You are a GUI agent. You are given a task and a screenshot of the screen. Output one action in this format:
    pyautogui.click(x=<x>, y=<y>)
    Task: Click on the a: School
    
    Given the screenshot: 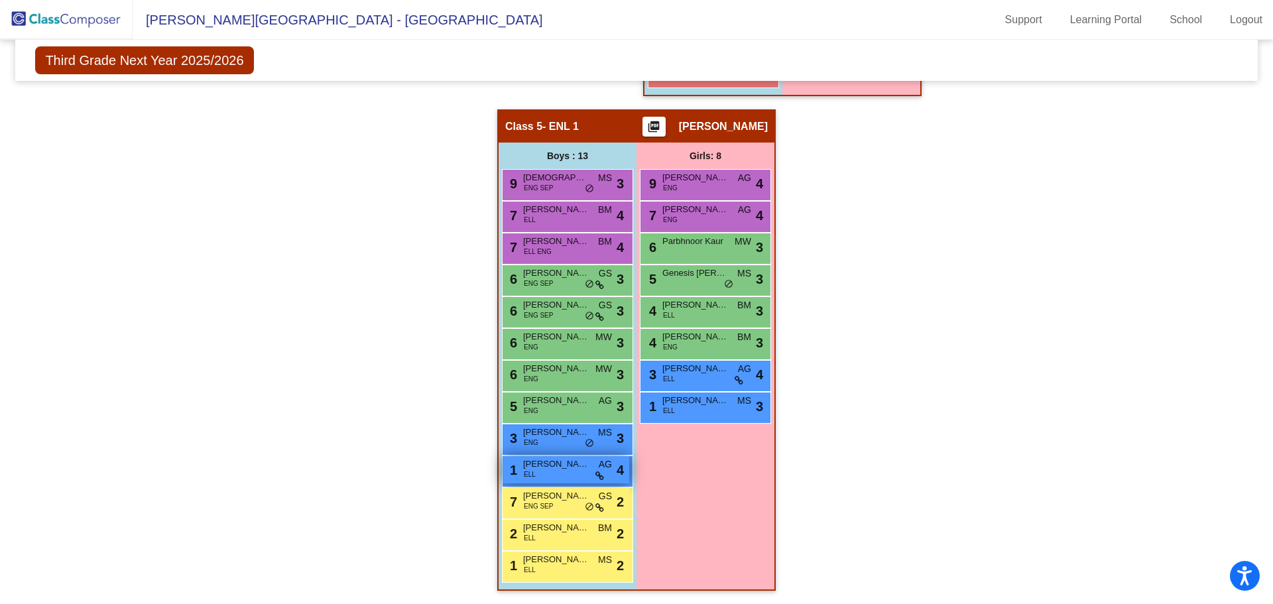 What is the action you would take?
    pyautogui.click(x=1185, y=20)
    